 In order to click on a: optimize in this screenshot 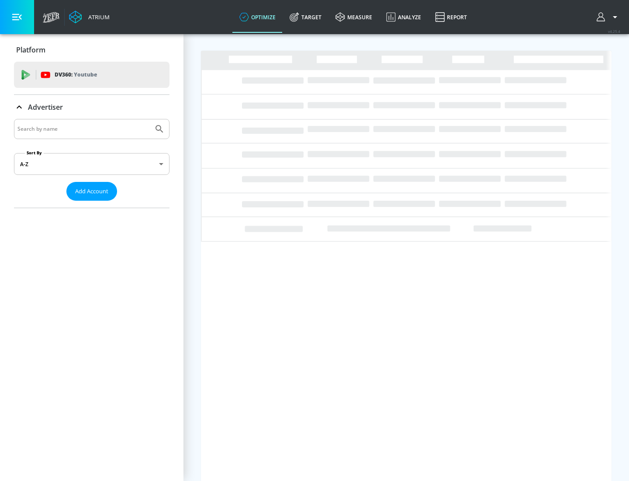, I will do `click(257, 17)`.